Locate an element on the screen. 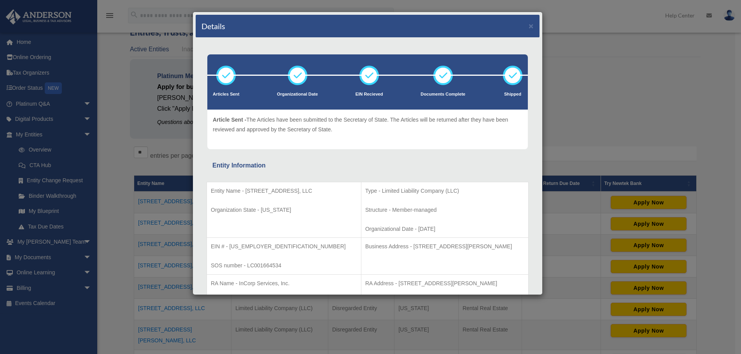 The width and height of the screenshot is (741, 354). p: Organizational Date is located at coordinates (297, 95).